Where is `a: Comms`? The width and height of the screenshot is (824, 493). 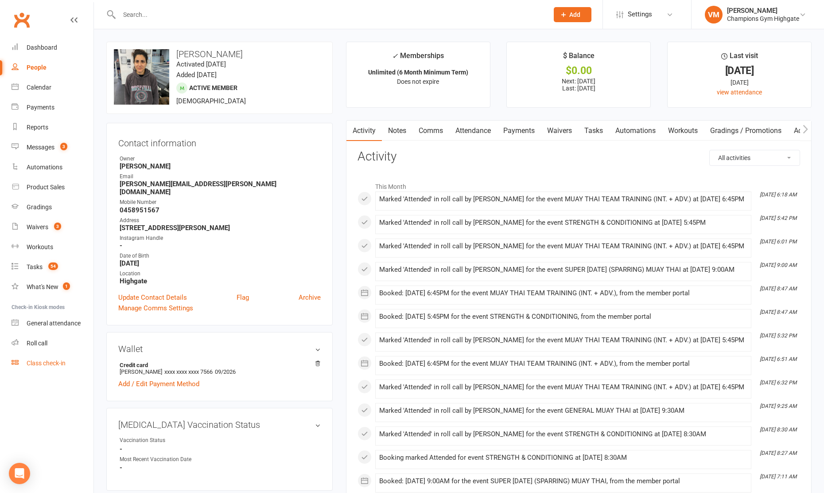 a: Comms is located at coordinates (431, 131).